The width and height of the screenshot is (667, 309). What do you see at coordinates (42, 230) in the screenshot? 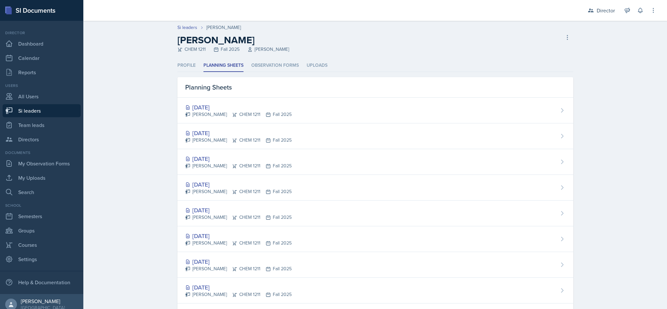
I see `a: Groups` at bounding box center [42, 230].